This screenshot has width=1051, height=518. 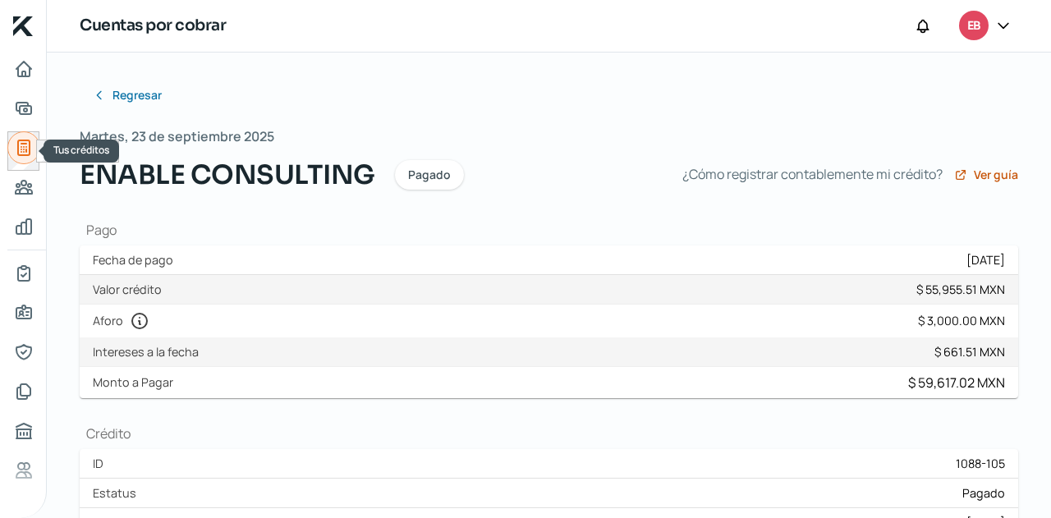 What do you see at coordinates (24, 313) in the screenshot?
I see `a: Información general` at bounding box center [24, 313].